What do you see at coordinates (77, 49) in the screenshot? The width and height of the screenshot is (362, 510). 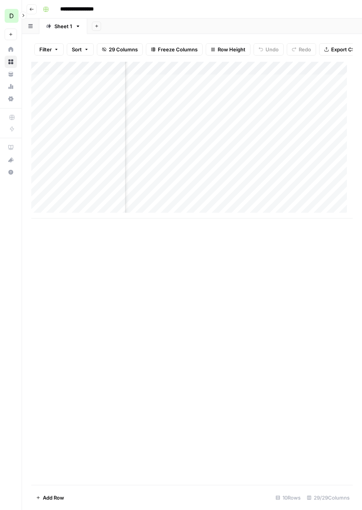 I see `span: Sort` at bounding box center [77, 49].